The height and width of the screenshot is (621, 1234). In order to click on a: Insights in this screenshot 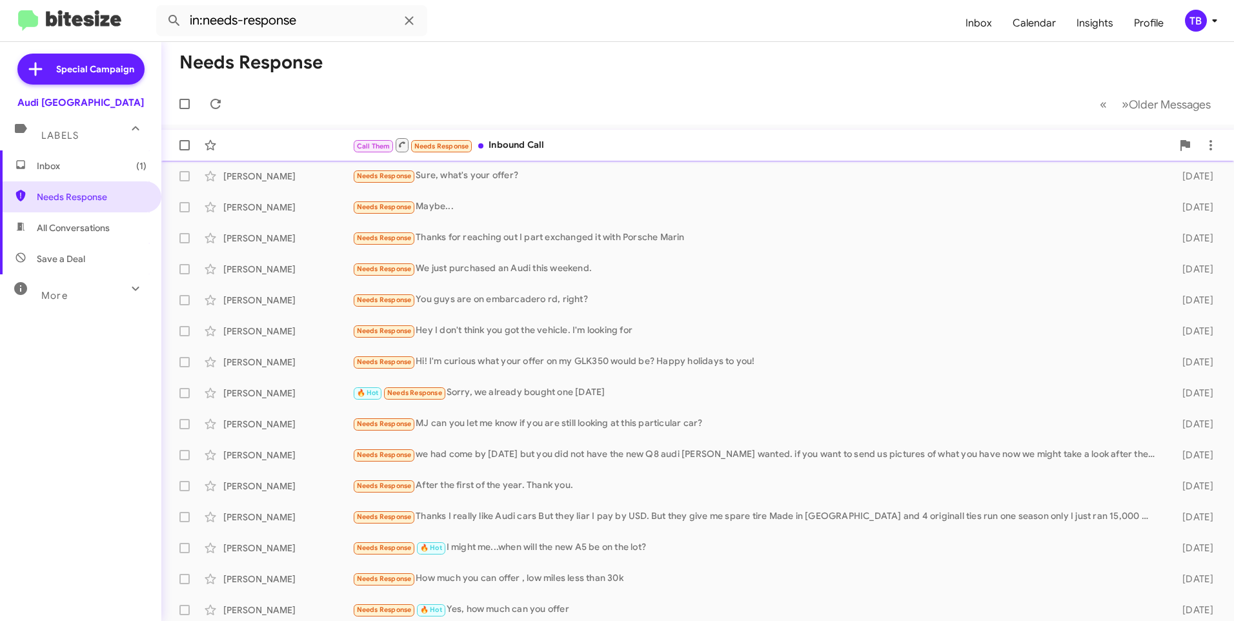, I will do `click(1094, 23)`.